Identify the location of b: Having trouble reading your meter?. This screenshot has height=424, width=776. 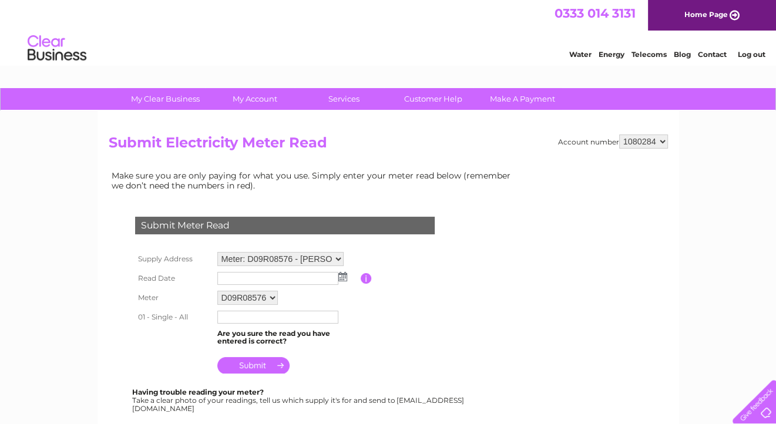
(198, 392).